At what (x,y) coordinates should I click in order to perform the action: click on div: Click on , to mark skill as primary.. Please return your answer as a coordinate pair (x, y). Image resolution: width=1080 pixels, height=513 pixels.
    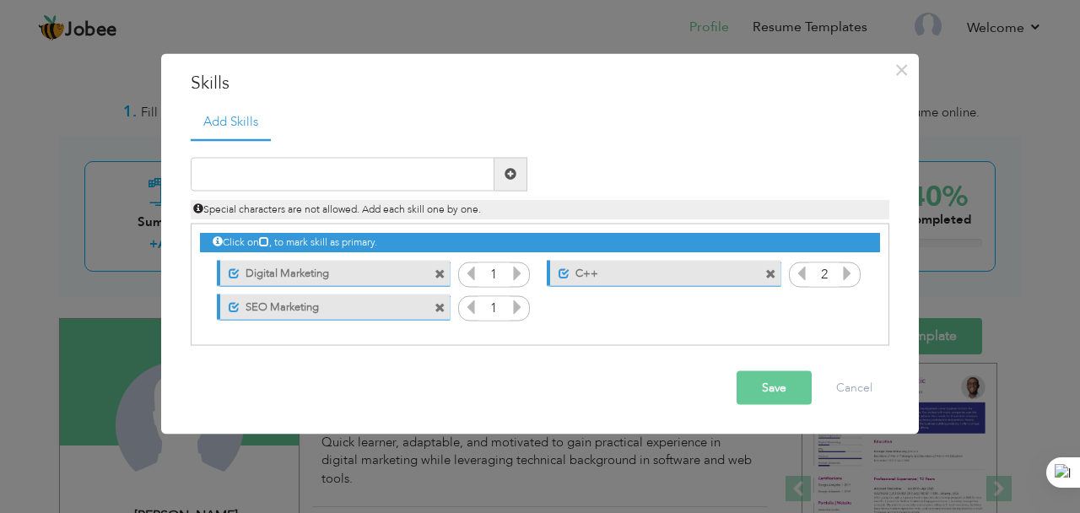
    Looking at the image, I should click on (540, 242).